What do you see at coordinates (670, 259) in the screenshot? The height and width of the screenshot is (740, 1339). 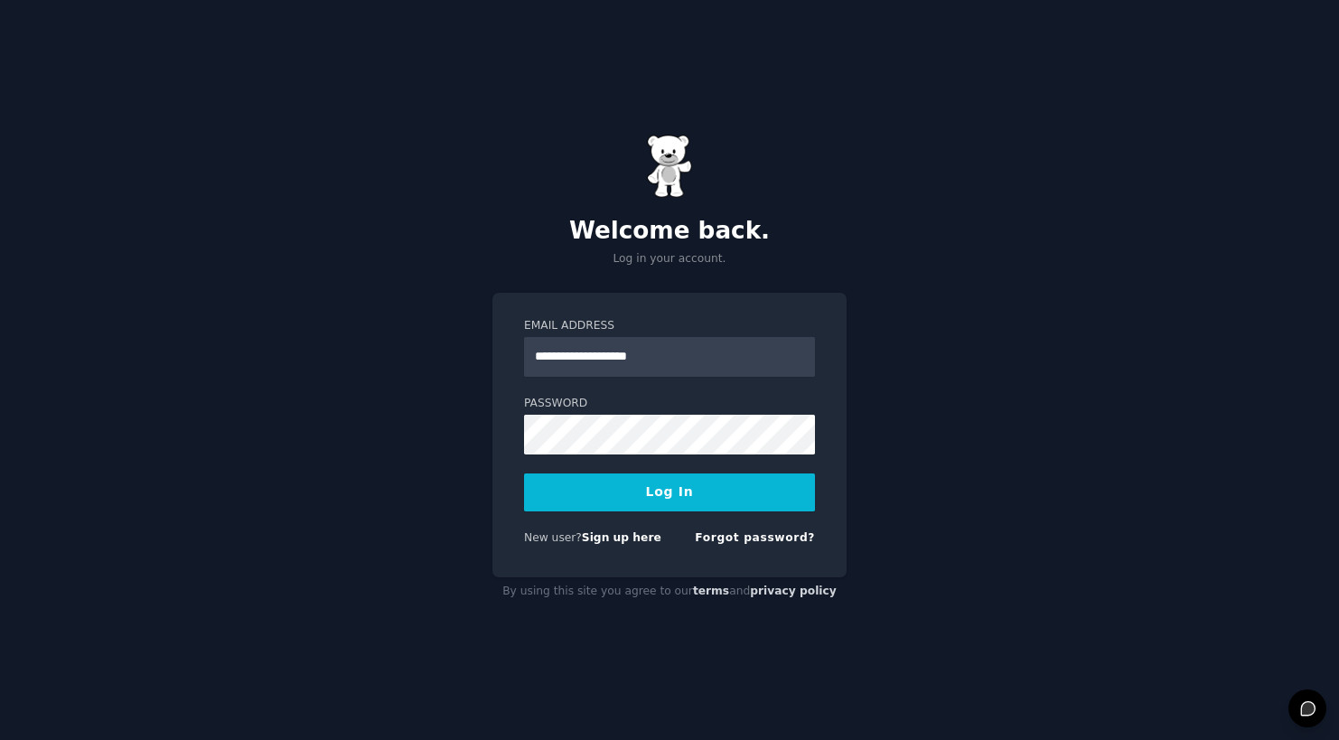 I see `p: Log in your account.` at bounding box center [670, 259].